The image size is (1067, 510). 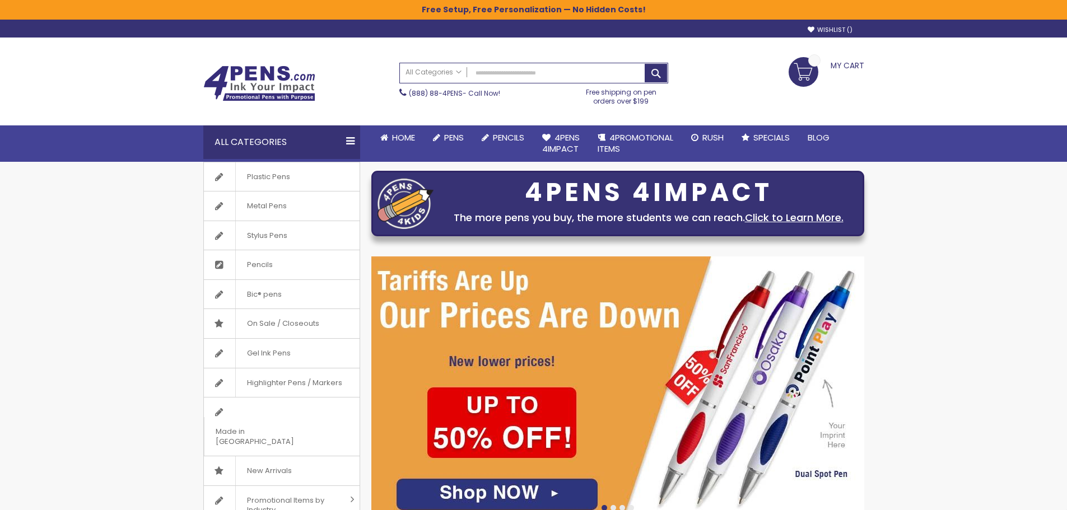 I want to click on span: Highlighter Pens / Markers, so click(x=294, y=383).